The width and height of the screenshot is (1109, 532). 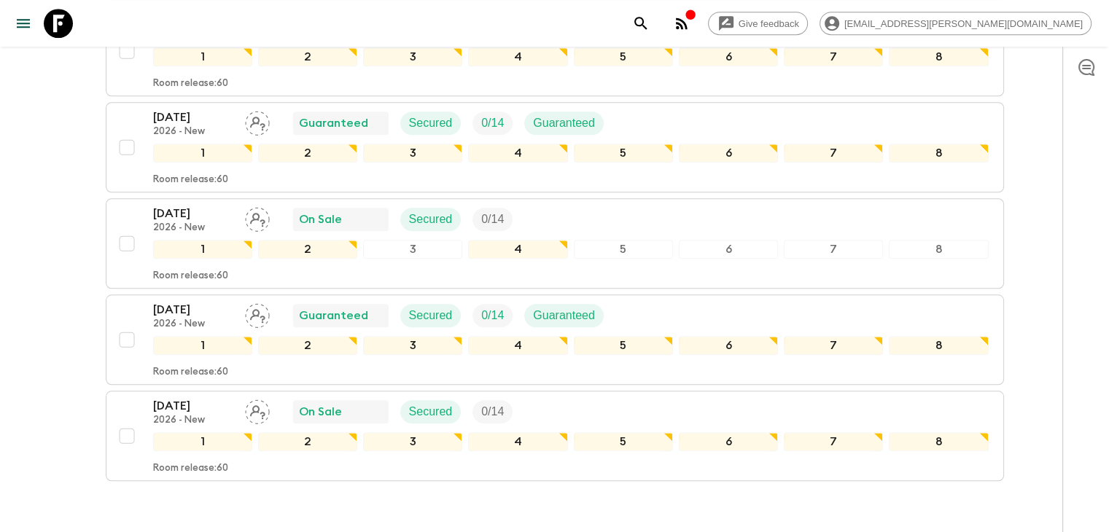 What do you see at coordinates (23, 23) in the screenshot?
I see `button: menu` at bounding box center [23, 23].